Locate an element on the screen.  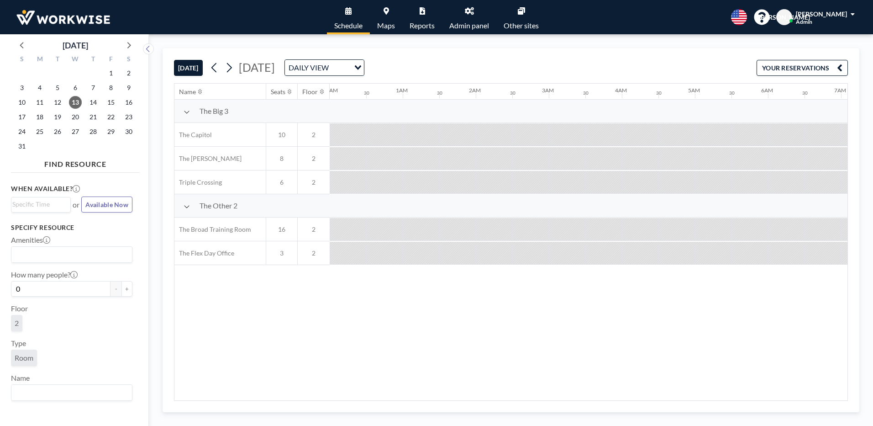
span: Wednesday, August 27, 2025 is located at coordinates (75, 132).